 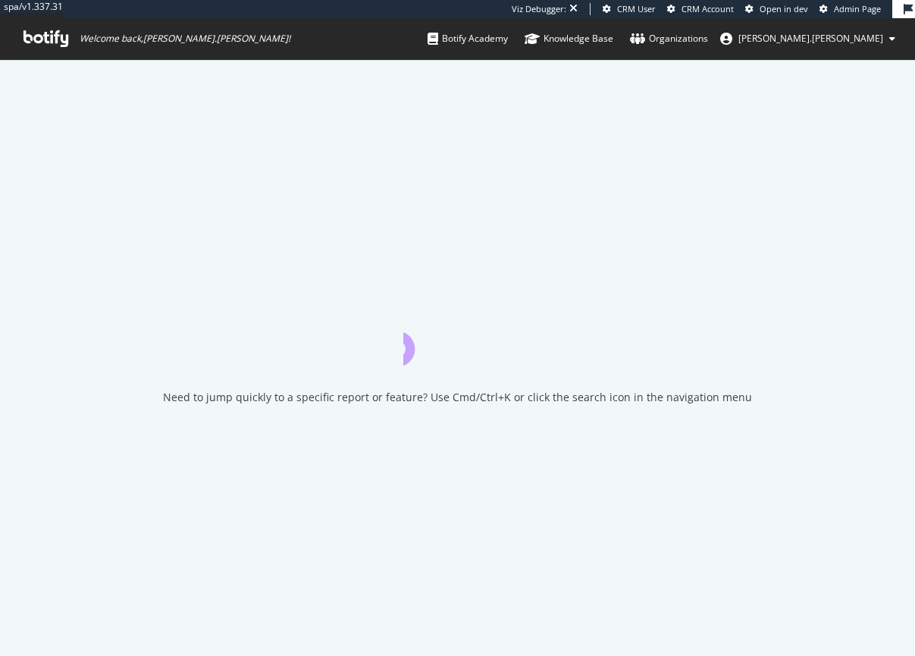 What do you see at coordinates (629, 9) in the screenshot?
I see `a: CRM User` at bounding box center [629, 9].